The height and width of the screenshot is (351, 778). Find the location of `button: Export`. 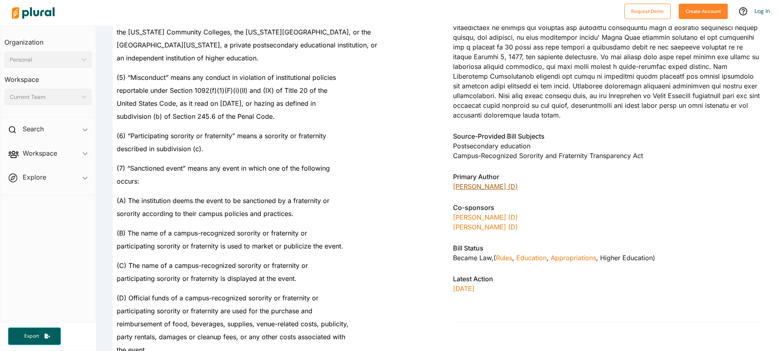

button: Export is located at coordinates (34, 336).